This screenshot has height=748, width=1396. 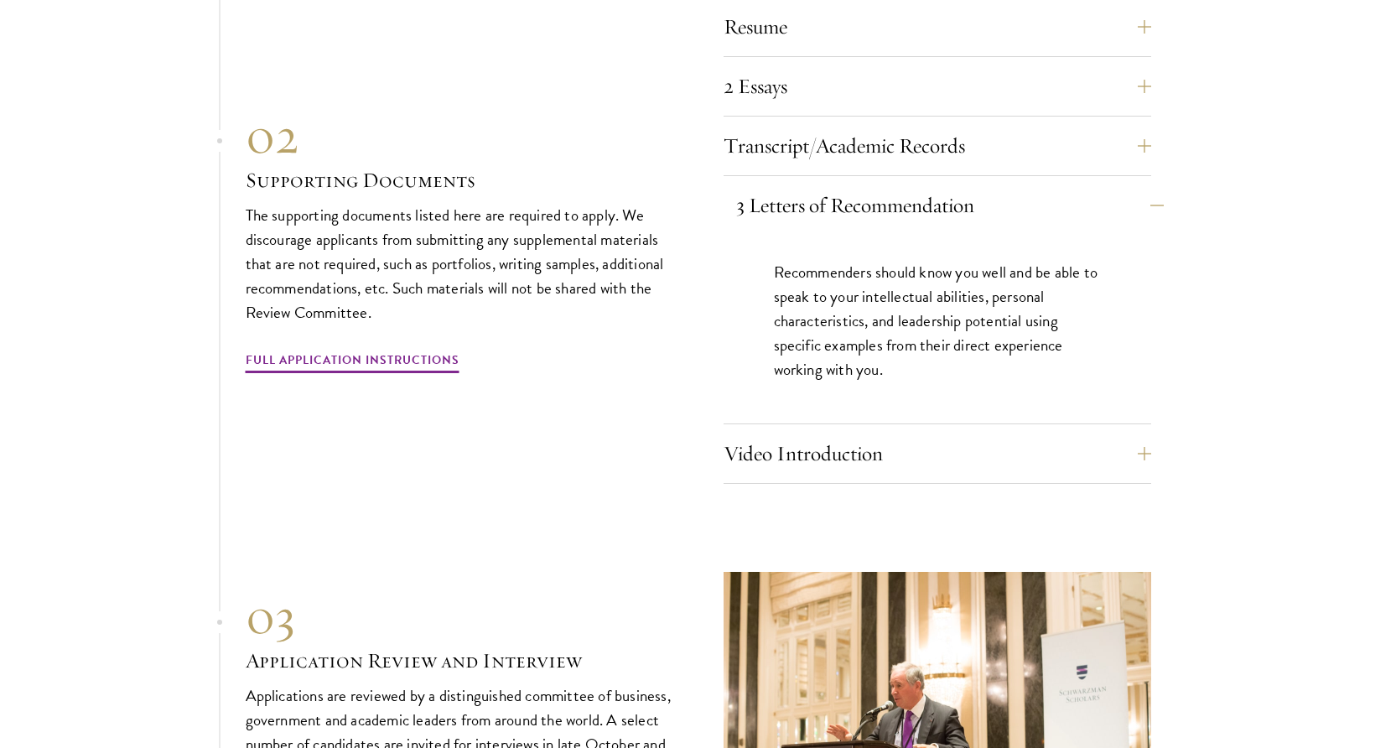 I want to click on h3: Supporting Documents, so click(x=459, y=180).